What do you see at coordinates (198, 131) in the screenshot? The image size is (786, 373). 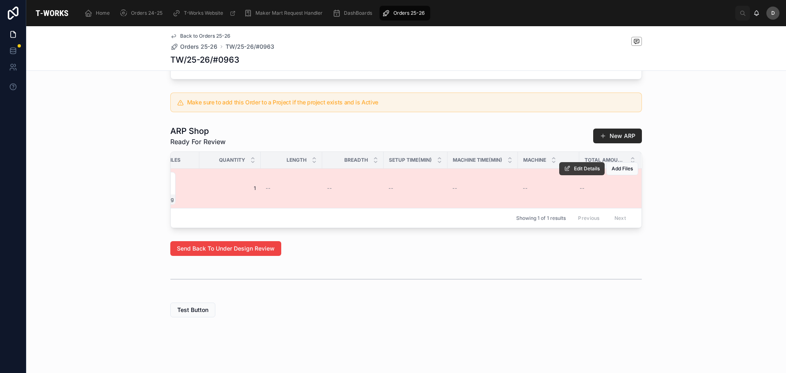 I see `h1: ARP Shop` at bounding box center [198, 131].